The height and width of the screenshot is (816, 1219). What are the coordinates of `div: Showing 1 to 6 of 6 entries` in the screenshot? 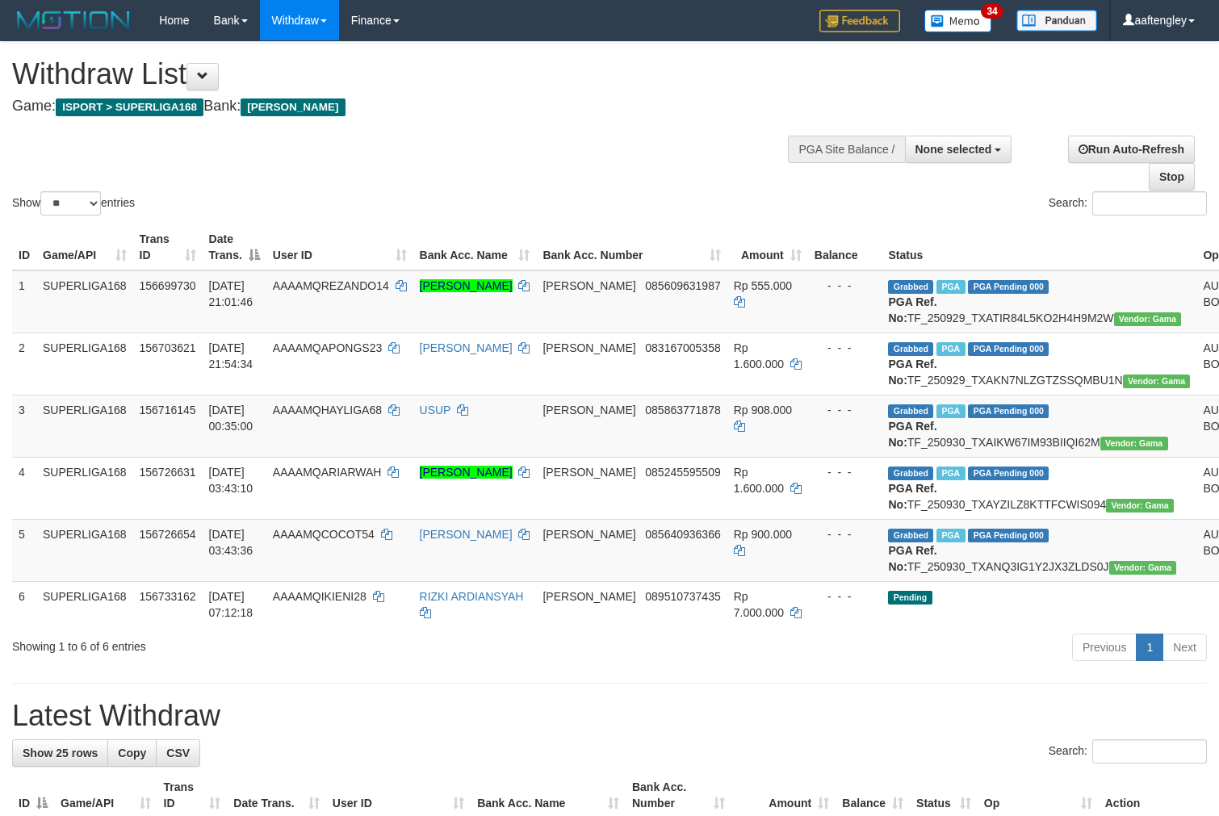 It's located at (254, 644).